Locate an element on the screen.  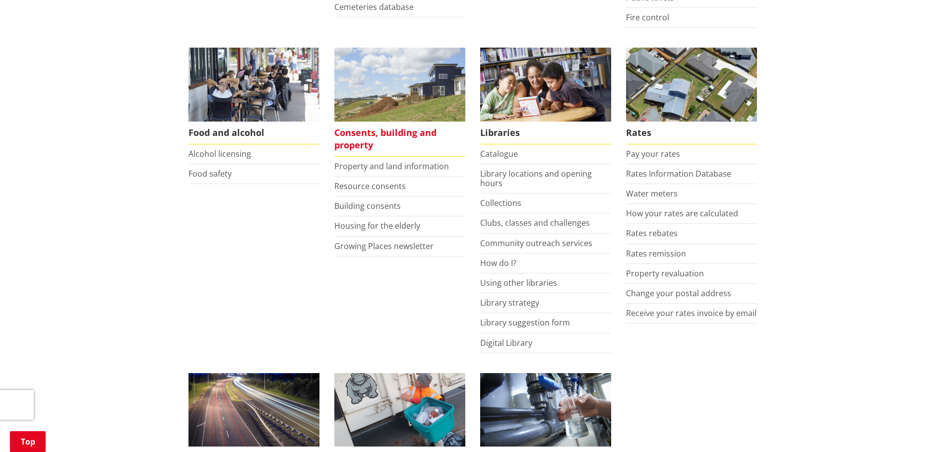
a: Library strategy is located at coordinates (509, 303).